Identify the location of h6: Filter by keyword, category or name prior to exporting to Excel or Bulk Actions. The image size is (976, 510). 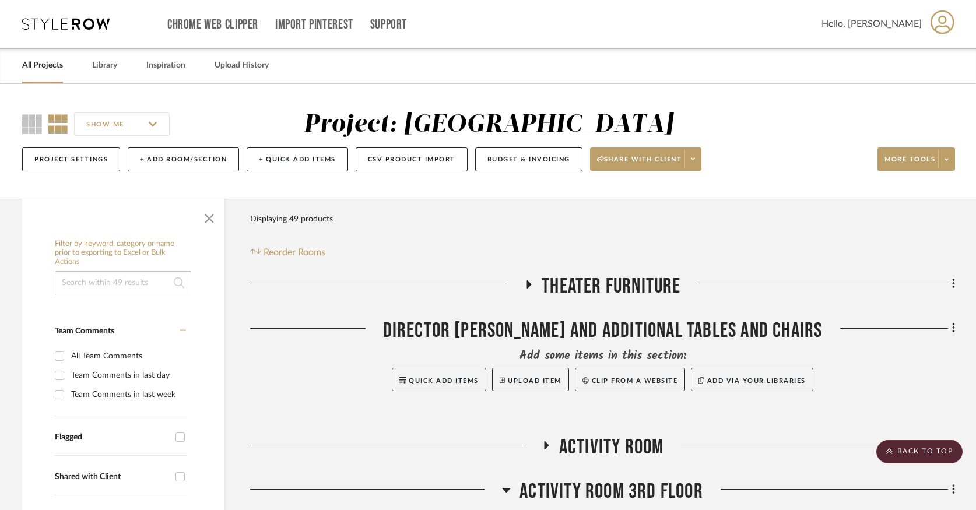
(123, 253).